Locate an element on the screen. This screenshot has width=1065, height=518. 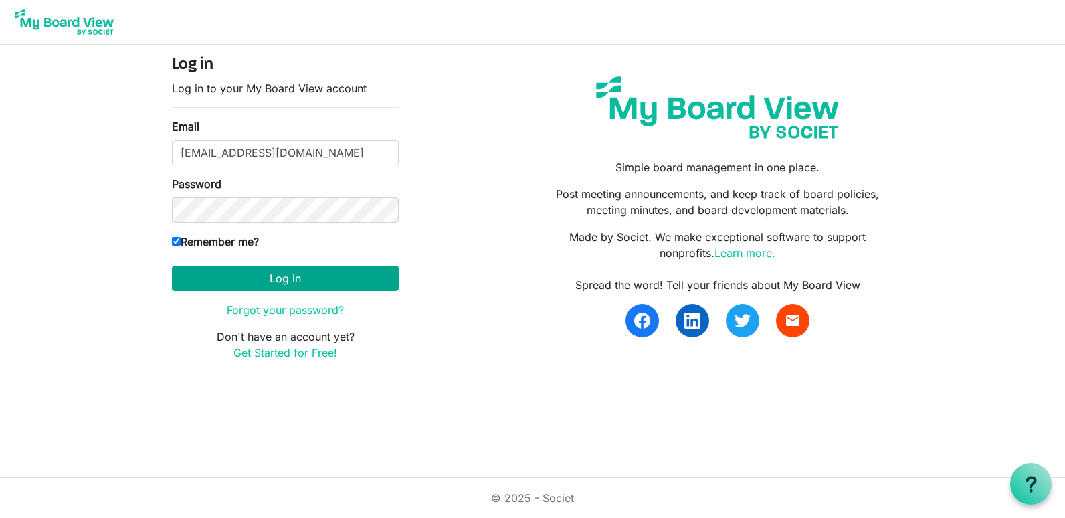
label: Password is located at coordinates (197, 184).